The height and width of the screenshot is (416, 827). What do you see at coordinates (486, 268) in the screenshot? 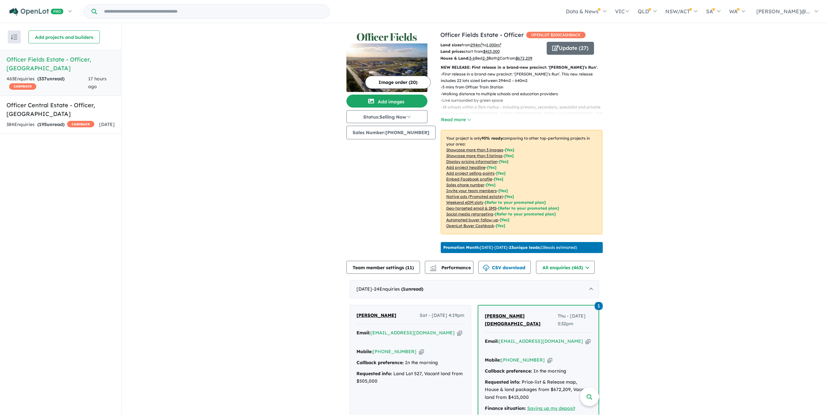
I see `img: download icon` at bounding box center [486, 268].